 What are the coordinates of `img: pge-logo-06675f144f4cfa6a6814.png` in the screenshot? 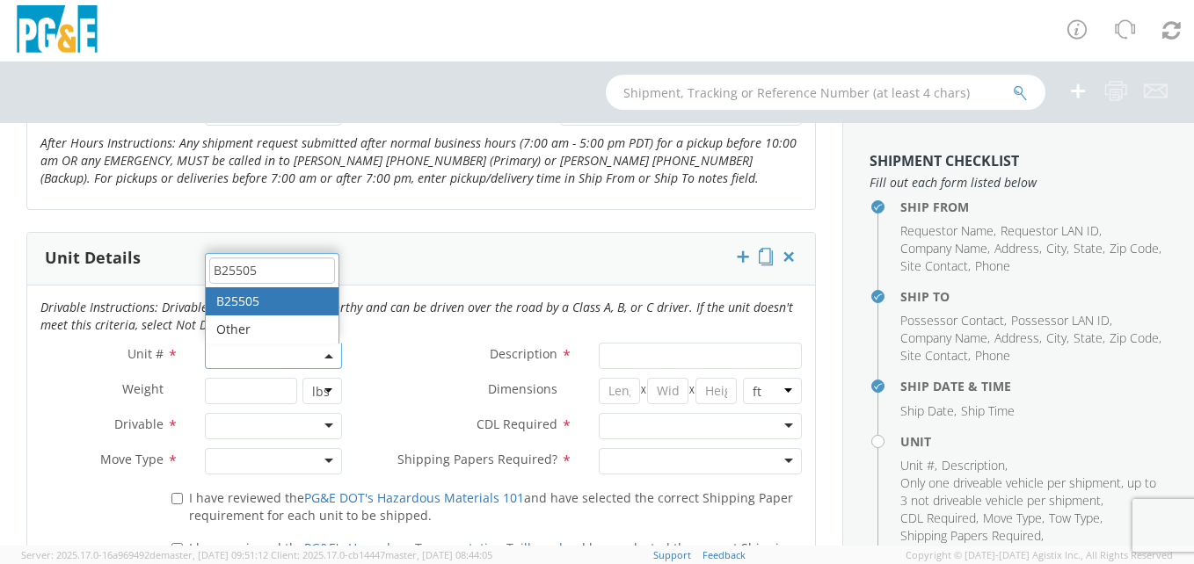 It's located at (57, 31).